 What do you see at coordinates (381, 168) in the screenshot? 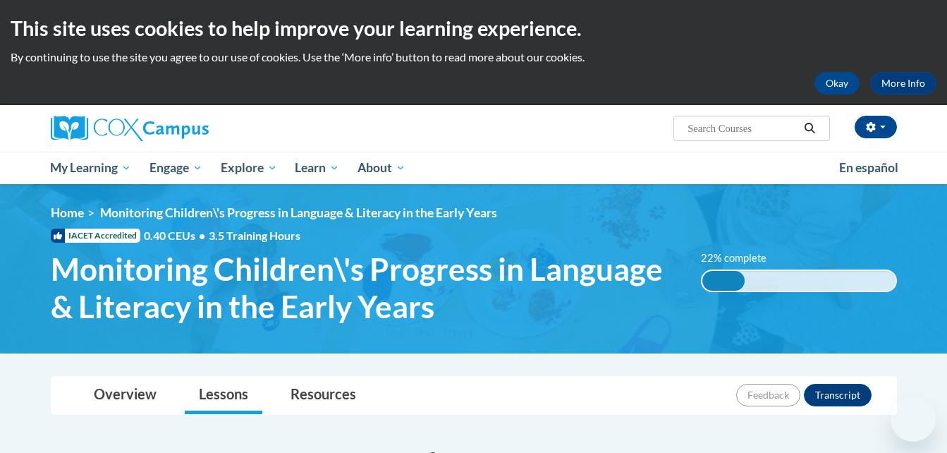
I see `span: About` at bounding box center [381, 168].